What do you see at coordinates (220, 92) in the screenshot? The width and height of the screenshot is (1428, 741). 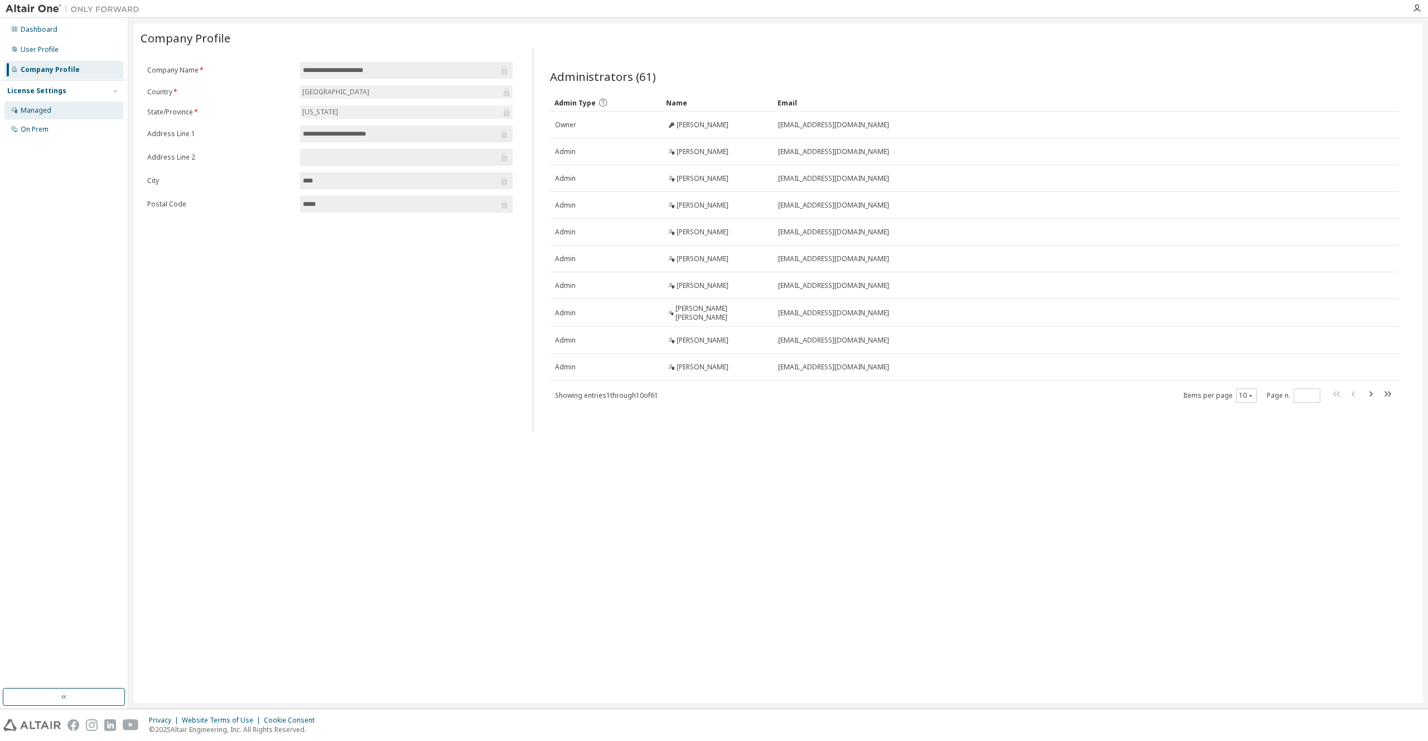 I see `label: Country` at bounding box center [220, 92].